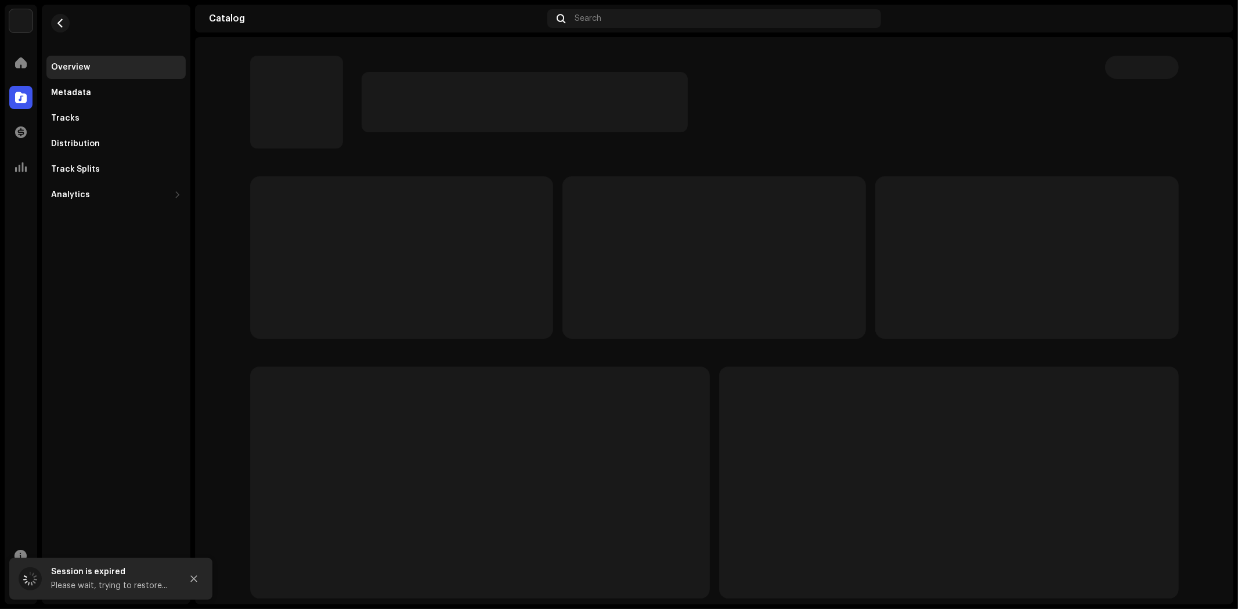 The image size is (1238, 609). Describe the element at coordinates (70, 67) in the screenshot. I see `div: Overview` at that location.